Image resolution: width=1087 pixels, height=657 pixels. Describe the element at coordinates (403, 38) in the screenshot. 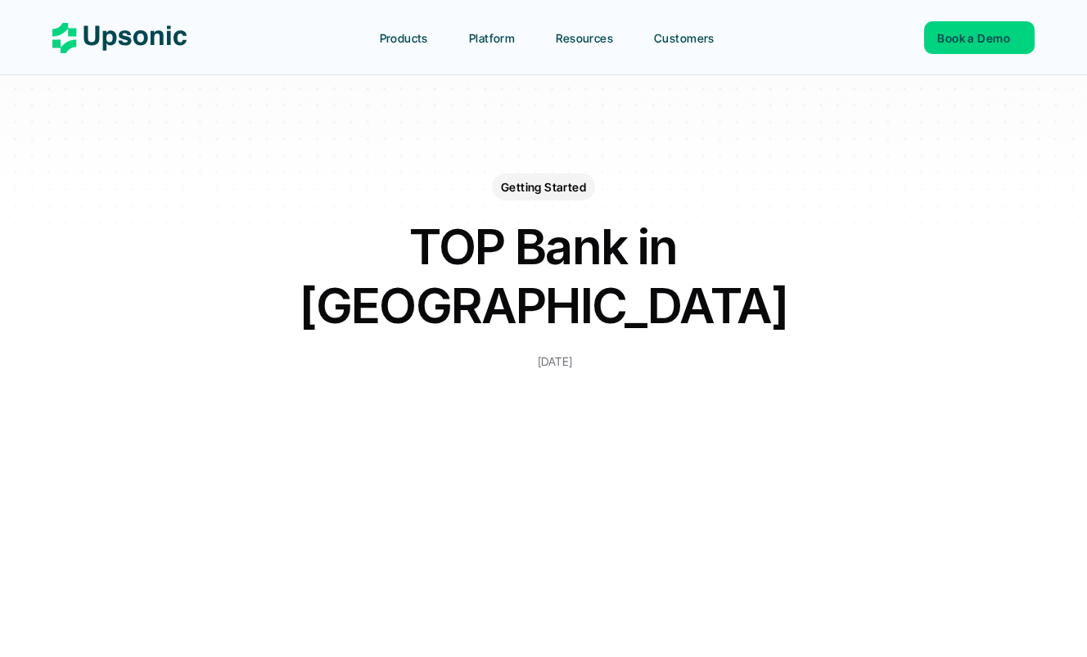

I see `p: Products` at that location.